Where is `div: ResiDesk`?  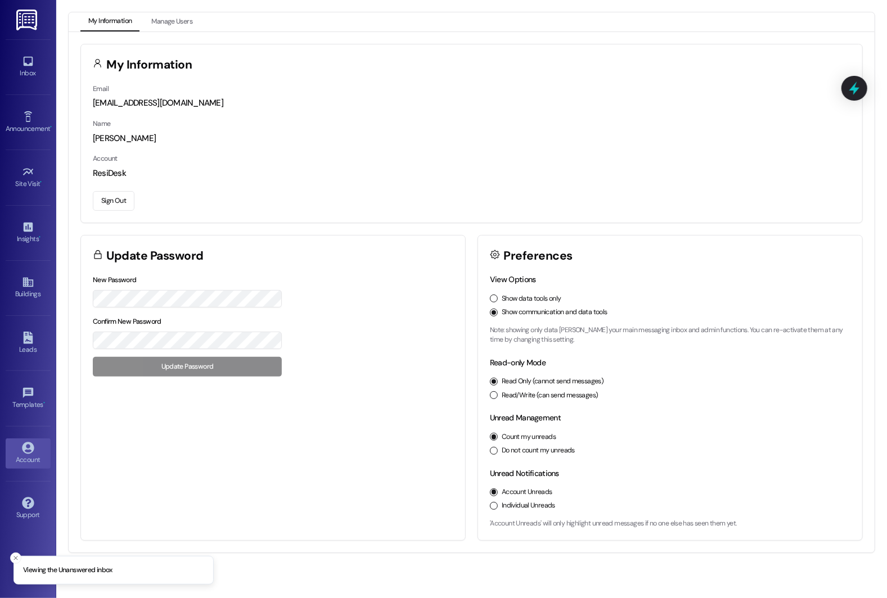 div: ResiDesk is located at coordinates (471, 173).